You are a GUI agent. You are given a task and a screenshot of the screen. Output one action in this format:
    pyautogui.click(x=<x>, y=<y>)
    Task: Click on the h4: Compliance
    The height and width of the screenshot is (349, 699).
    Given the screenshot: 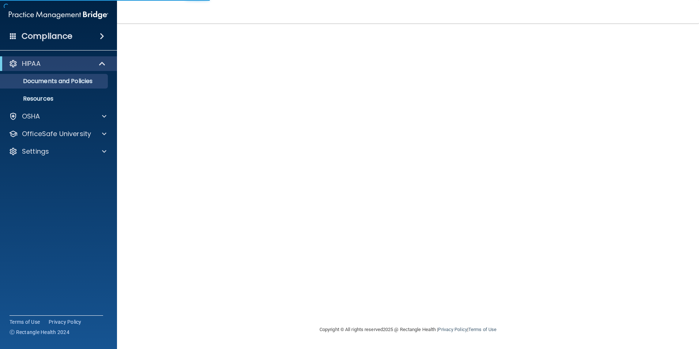 What is the action you would take?
    pyautogui.click(x=47, y=36)
    